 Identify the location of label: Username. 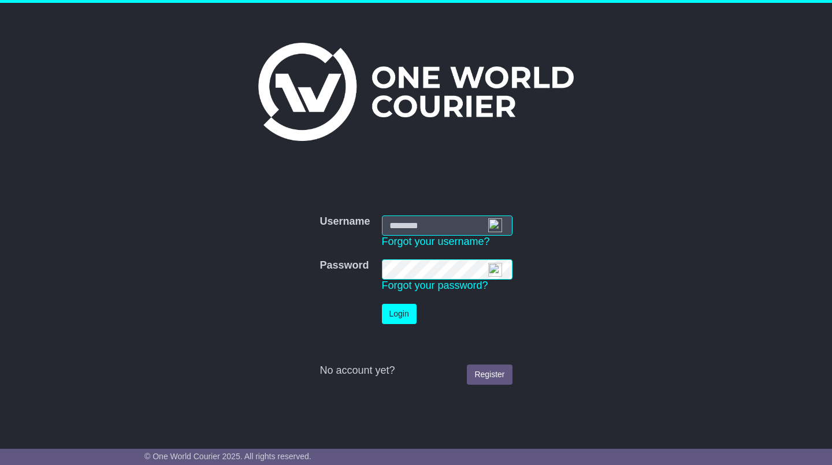
(344, 222).